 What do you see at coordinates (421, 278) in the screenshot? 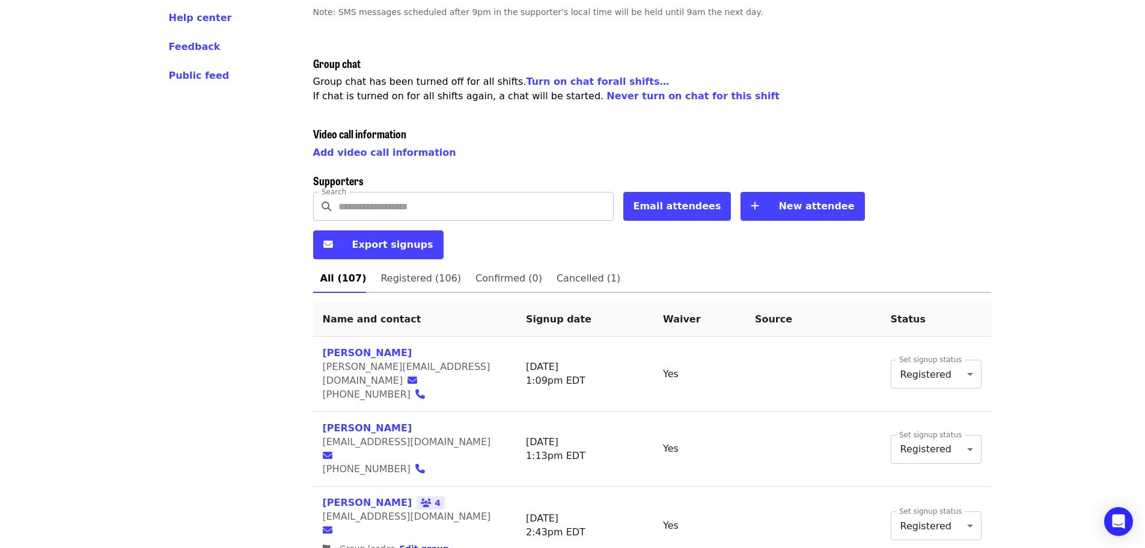
I see `a: Registered (106)` at bounding box center [421, 278].